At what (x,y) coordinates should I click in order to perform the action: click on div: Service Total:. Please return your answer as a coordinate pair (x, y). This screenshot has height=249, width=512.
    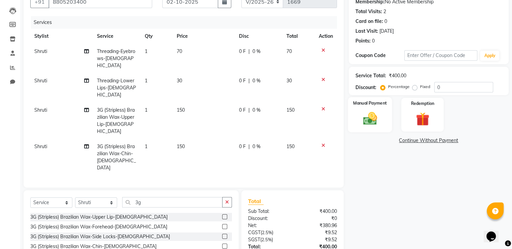
    Looking at the image, I should click on (371, 75).